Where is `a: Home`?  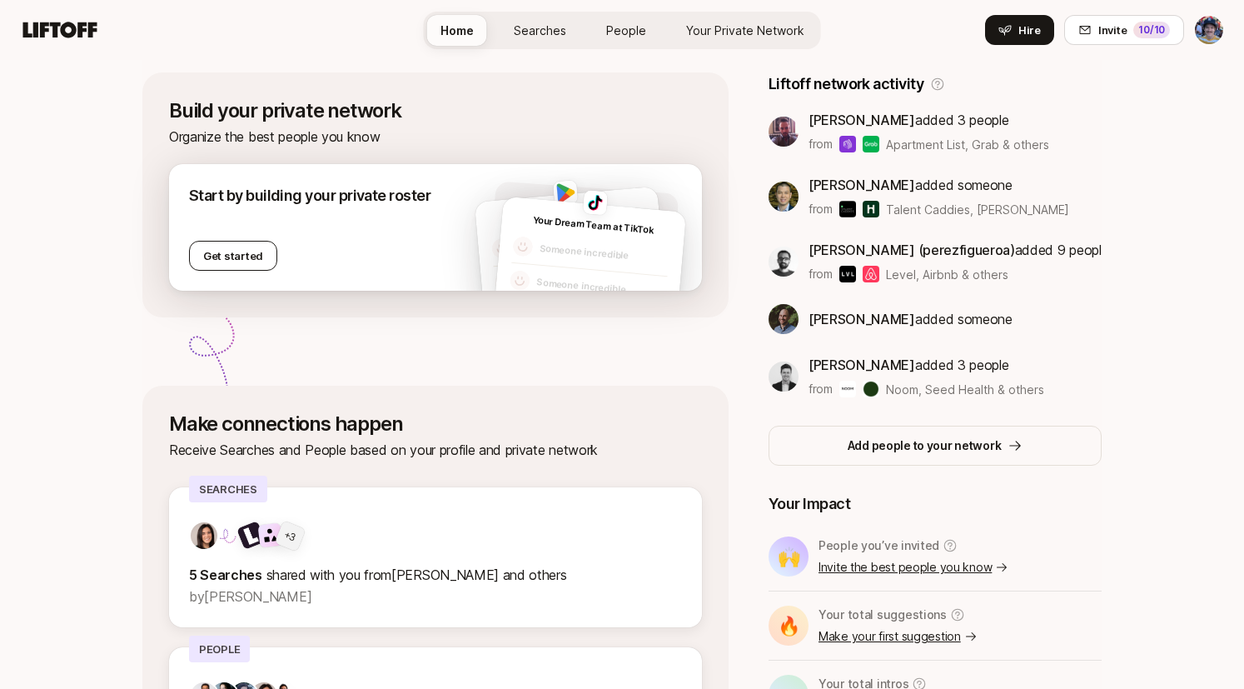 a: Home is located at coordinates (457, 30).